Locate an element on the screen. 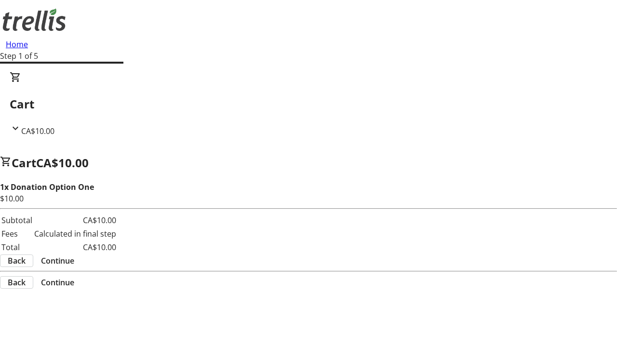 Image resolution: width=617 pixels, height=347 pixels. h2: Cart is located at coordinates (309, 104).